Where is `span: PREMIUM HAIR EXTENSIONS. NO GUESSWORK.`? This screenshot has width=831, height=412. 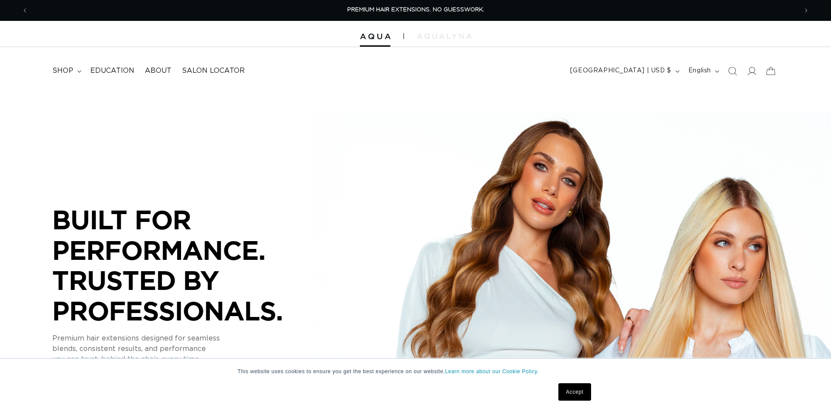 span: PREMIUM HAIR EXTENSIONS. NO GUESSWORK. is located at coordinates (415, 10).